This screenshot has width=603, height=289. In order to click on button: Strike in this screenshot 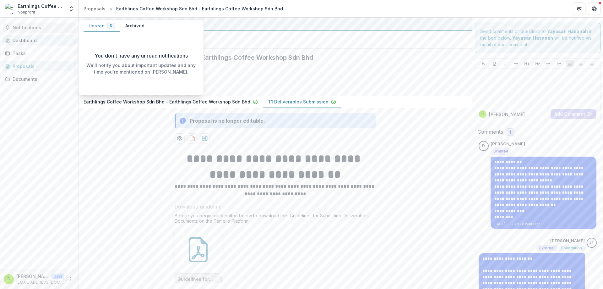, I will do `click(516, 63)`.